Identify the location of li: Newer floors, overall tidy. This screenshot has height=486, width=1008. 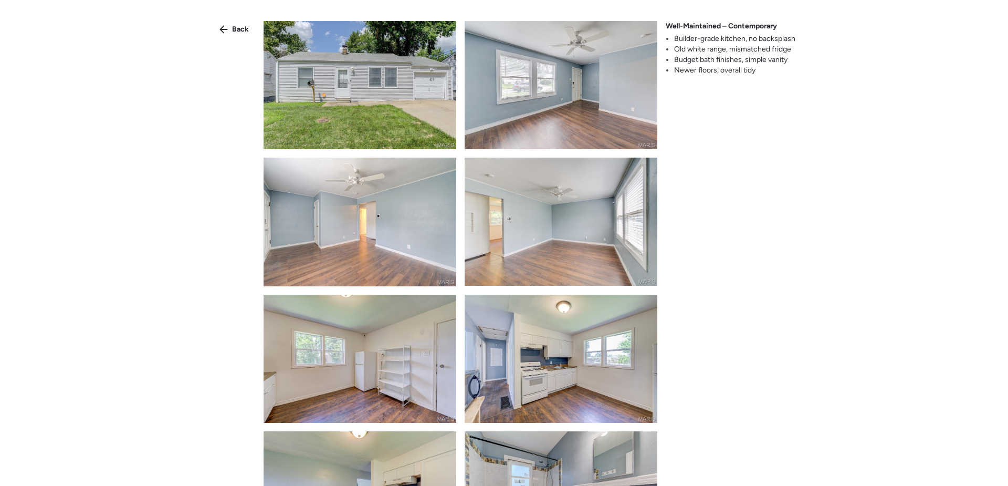
(735, 70).